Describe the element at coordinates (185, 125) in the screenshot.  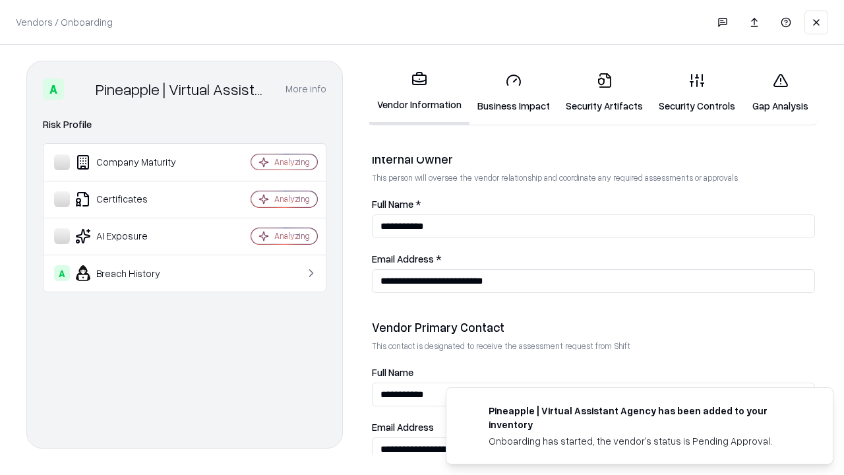
I see `div: Risk Profile` at that location.